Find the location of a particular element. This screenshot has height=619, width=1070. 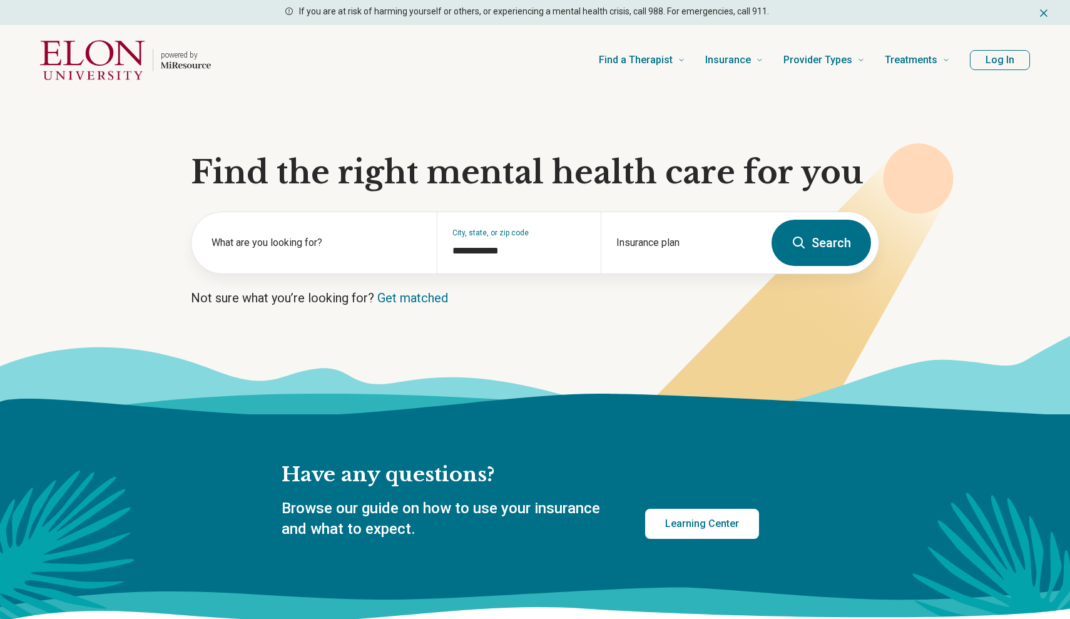

h2: Have any questions? is located at coordinates (520, 475).